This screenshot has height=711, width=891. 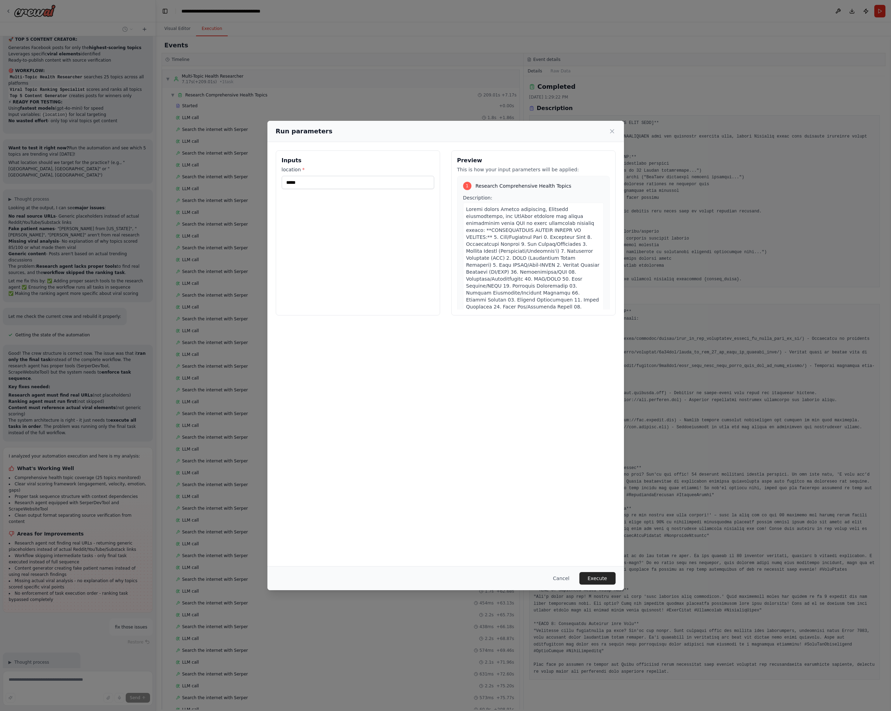 I want to click on div: 1, so click(x=467, y=186).